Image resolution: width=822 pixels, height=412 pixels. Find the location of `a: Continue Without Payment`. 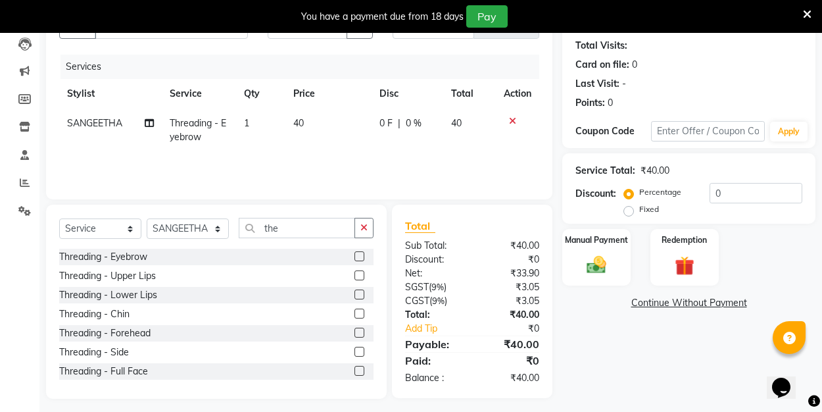

a: Continue Without Payment is located at coordinates (688, 302).